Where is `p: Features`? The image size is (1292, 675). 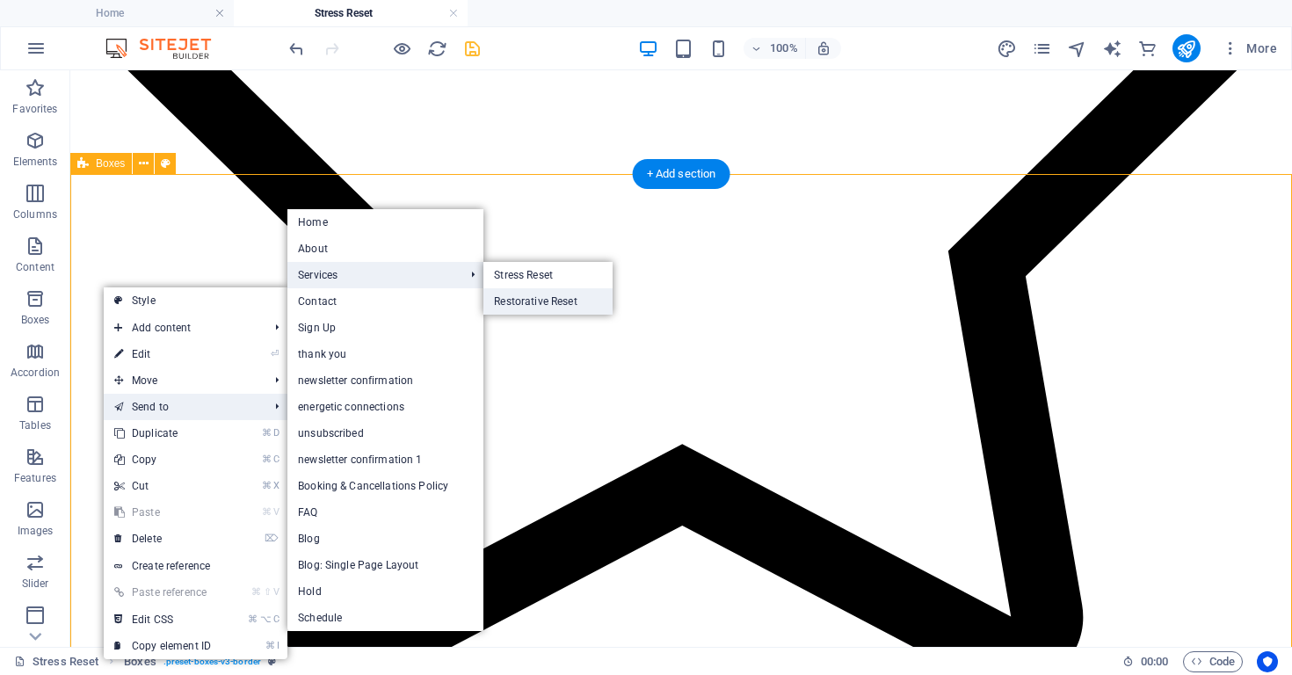
p: Features is located at coordinates (35, 478).